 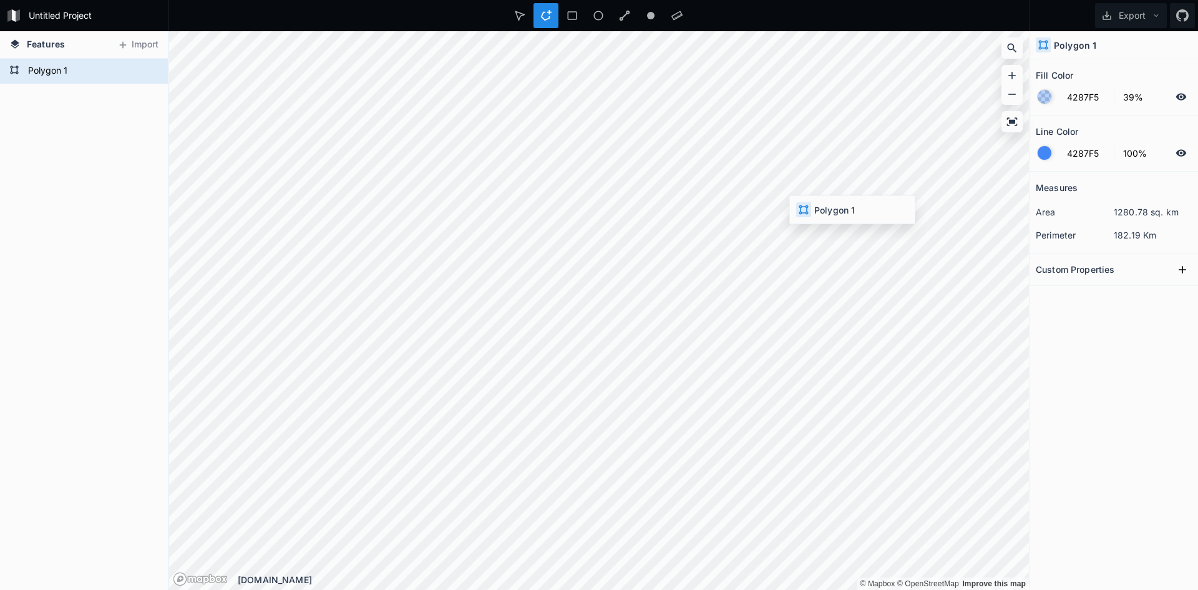 What do you see at coordinates (994, 583) in the screenshot?
I see `a: Map feedback` at bounding box center [994, 583].